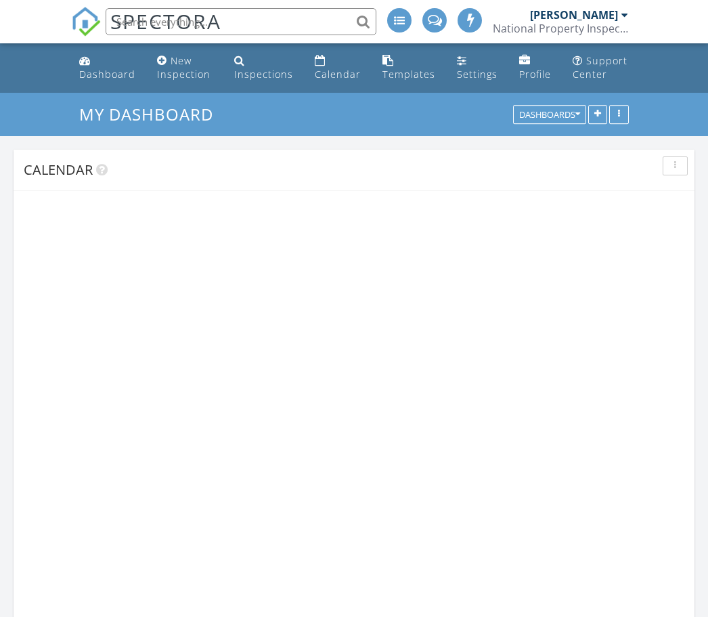 This screenshot has width=708, height=617. What do you see at coordinates (185, 68) in the screenshot?
I see `a: New Inspection` at bounding box center [185, 68].